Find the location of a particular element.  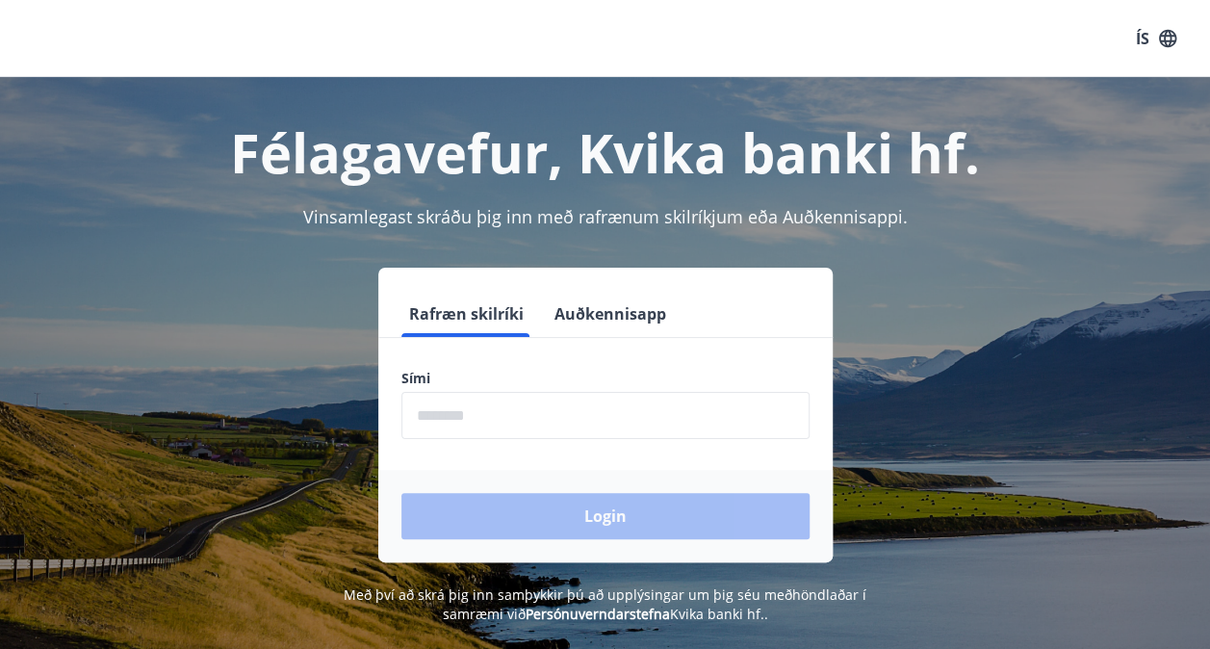

a: Persónuverndarstefna is located at coordinates (598, 613).